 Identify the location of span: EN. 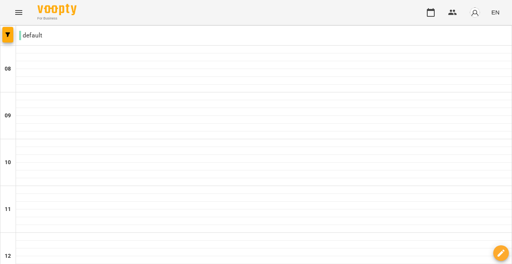
(495, 12).